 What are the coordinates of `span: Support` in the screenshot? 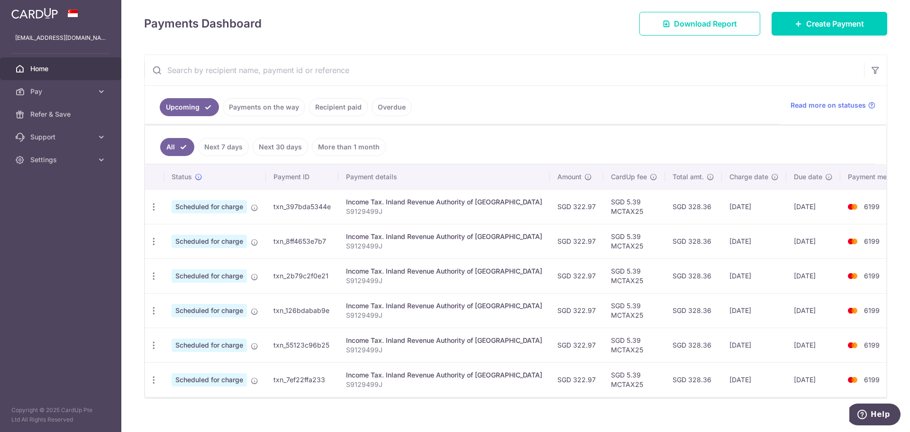 It's located at (62, 137).